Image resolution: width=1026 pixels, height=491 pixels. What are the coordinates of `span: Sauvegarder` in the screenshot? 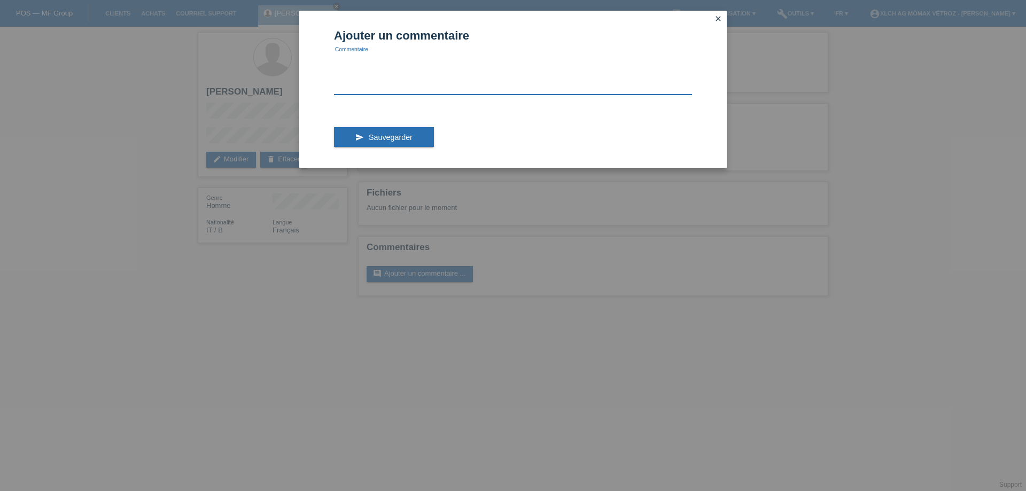 It's located at (391, 137).